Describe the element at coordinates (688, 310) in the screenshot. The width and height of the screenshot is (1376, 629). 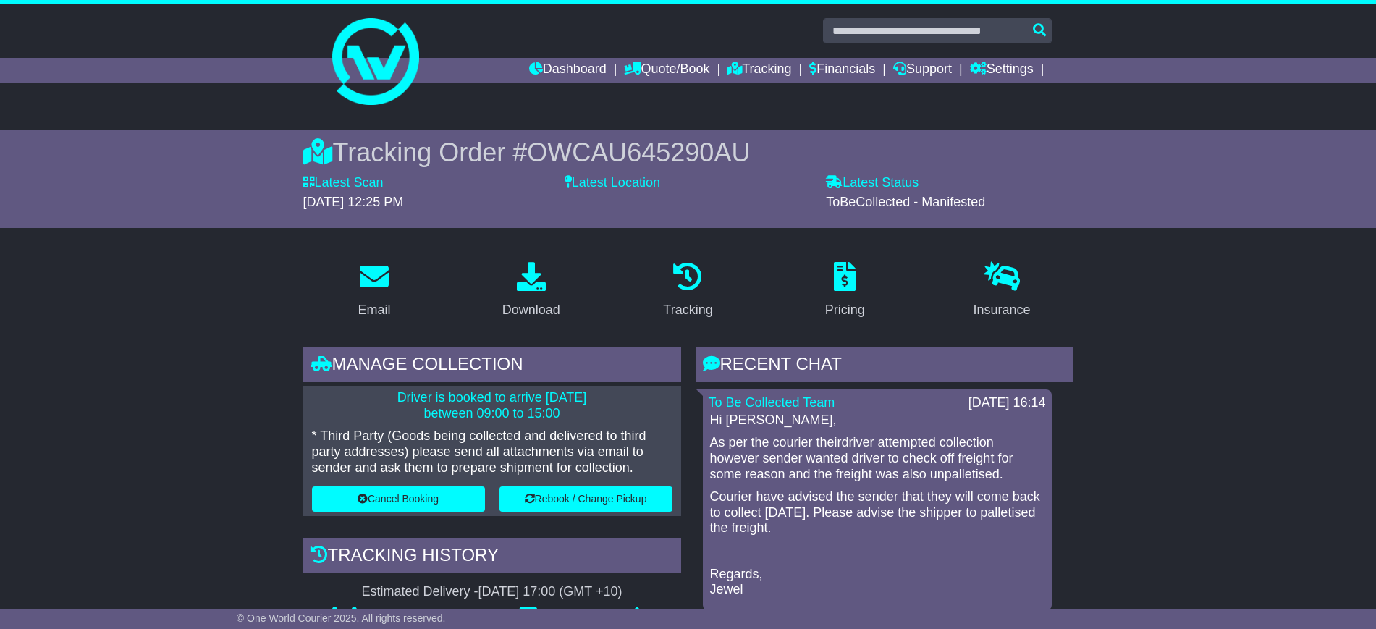
I see `div: Tracking` at that location.